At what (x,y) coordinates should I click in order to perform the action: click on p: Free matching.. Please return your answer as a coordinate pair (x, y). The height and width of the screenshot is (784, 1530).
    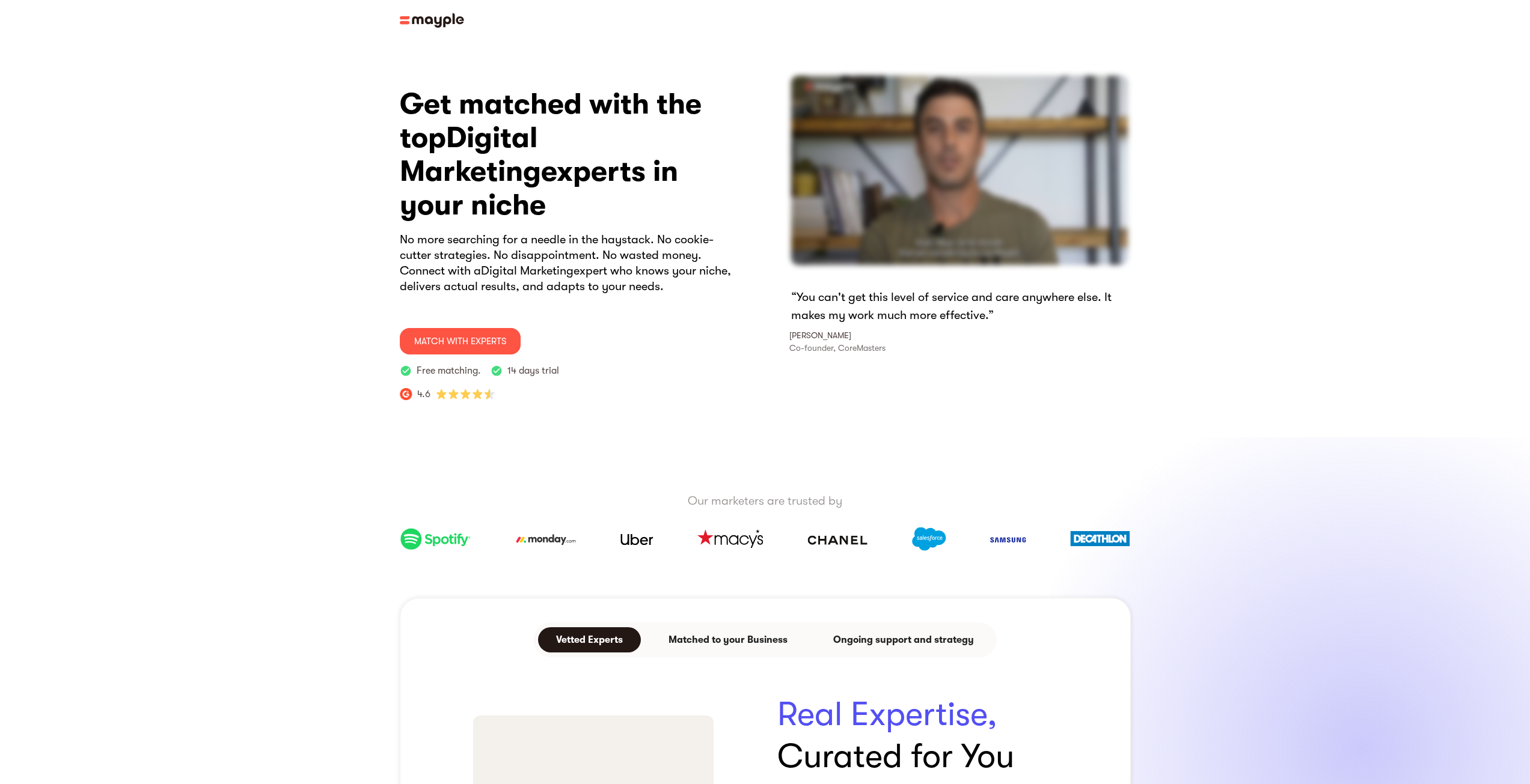
    Looking at the image, I should click on (448, 371).